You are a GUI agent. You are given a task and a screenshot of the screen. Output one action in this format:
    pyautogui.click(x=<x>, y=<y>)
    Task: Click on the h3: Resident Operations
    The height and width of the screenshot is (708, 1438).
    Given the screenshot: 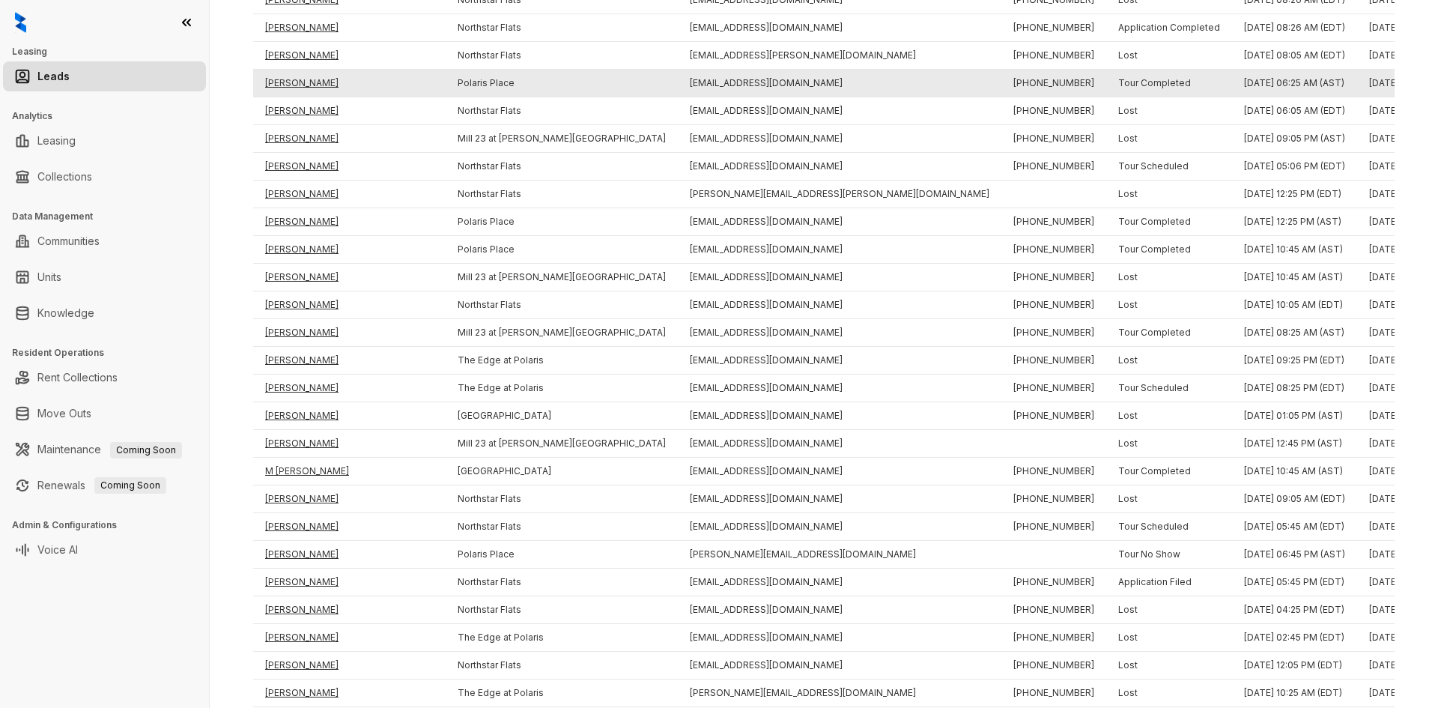 What is the action you would take?
    pyautogui.click(x=110, y=353)
    